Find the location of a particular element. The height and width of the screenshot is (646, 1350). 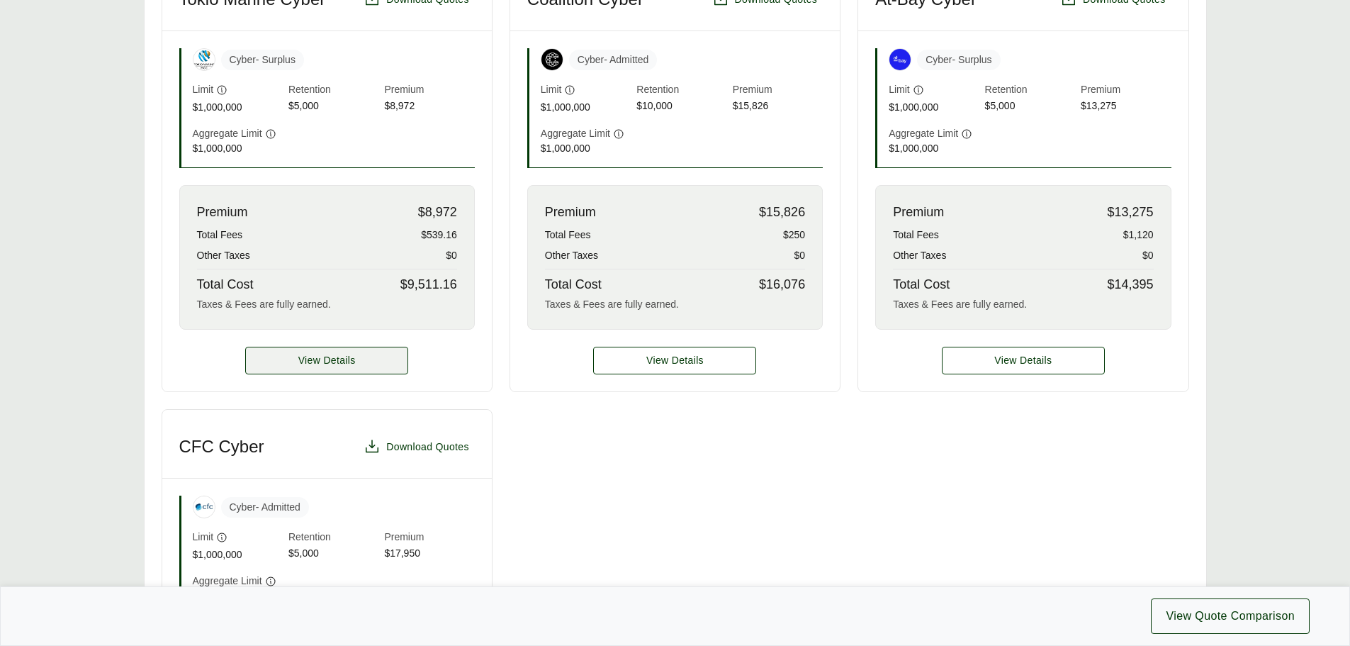

span: $539.16 is located at coordinates (439, 235).